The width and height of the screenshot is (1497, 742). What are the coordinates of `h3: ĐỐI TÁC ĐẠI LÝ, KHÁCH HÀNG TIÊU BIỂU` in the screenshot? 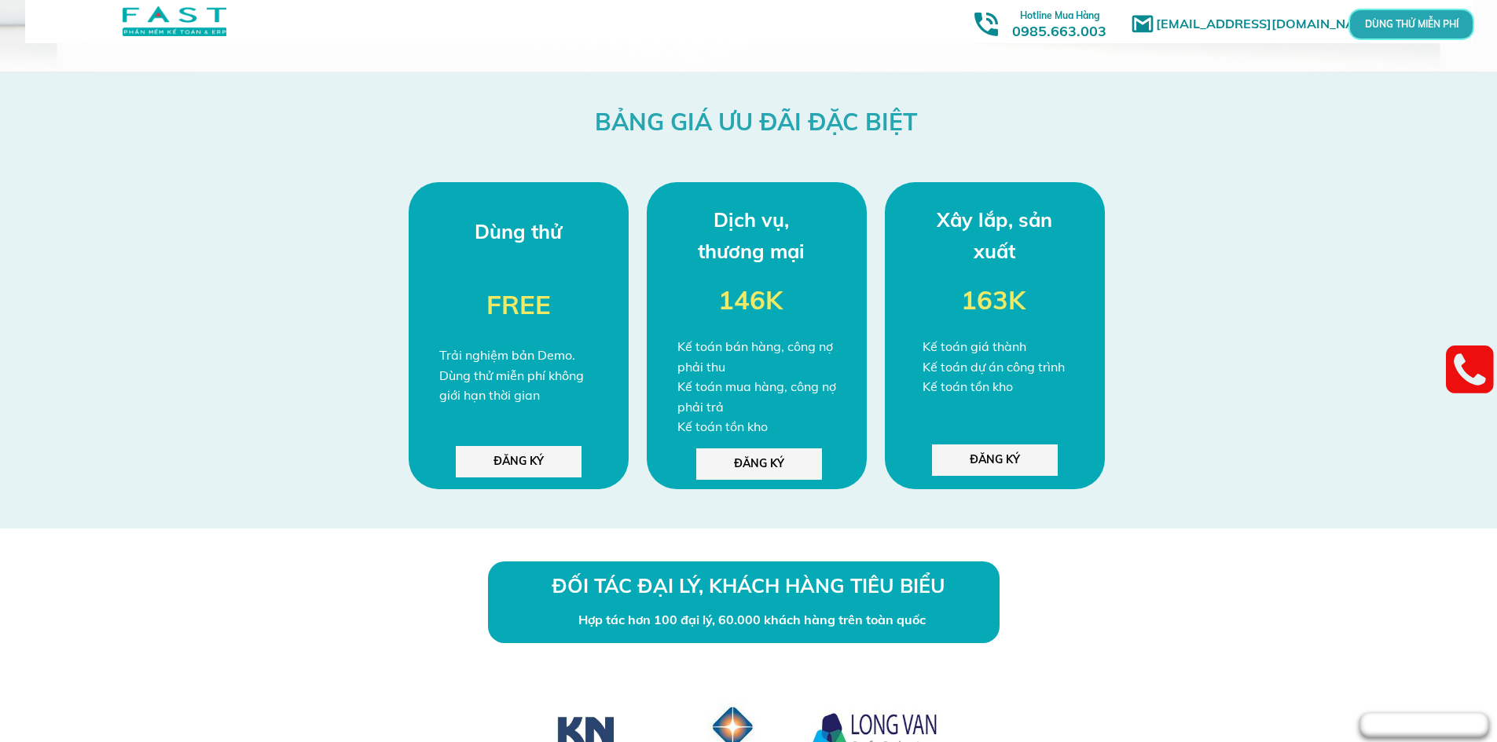 It's located at (749, 586).